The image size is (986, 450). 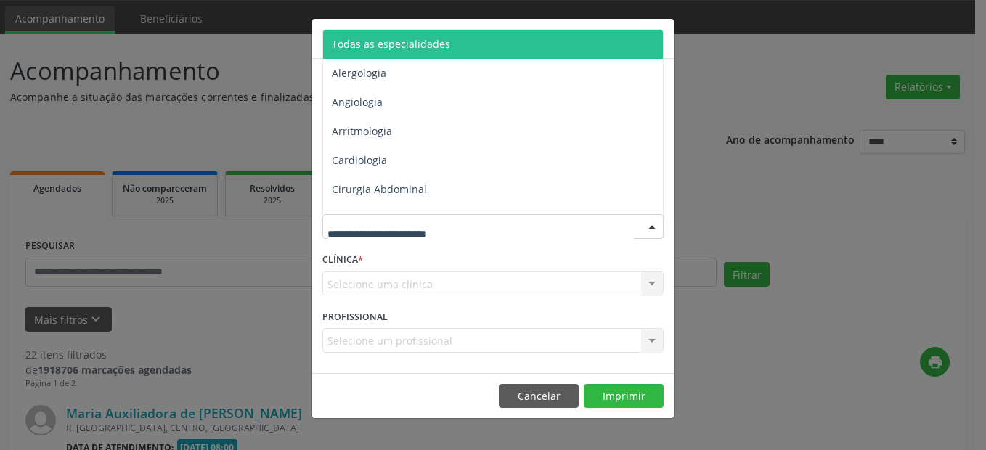 I want to click on span: Cirurgia Abdominal, so click(x=379, y=189).